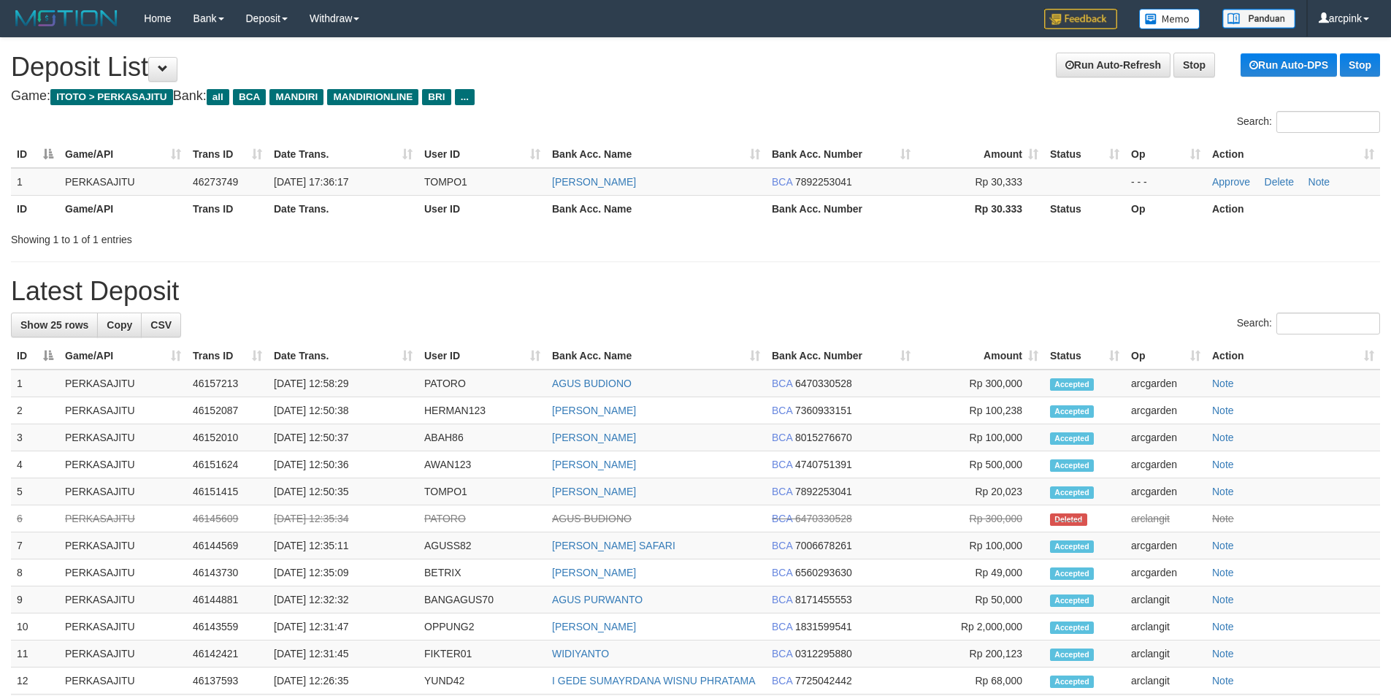 The height and width of the screenshot is (696, 1391). What do you see at coordinates (980, 208) in the screenshot?
I see `th: Rp 30.333` at bounding box center [980, 208].